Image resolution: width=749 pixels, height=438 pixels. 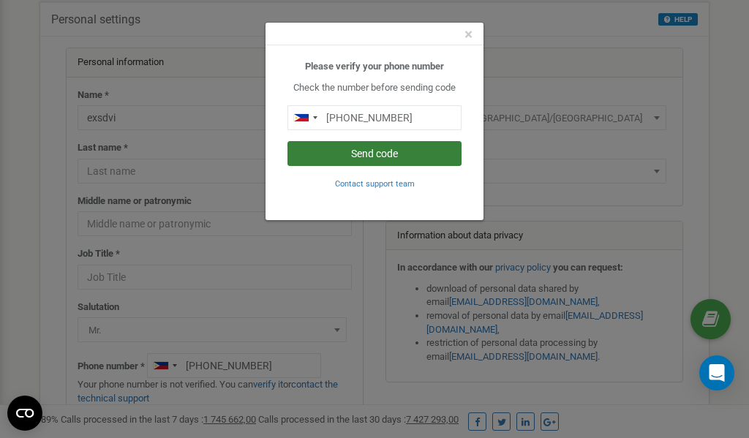 What do you see at coordinates (375, 118) in the screenshot?
I see `input: 0905 123 4567` at bounding box center [375, 118].